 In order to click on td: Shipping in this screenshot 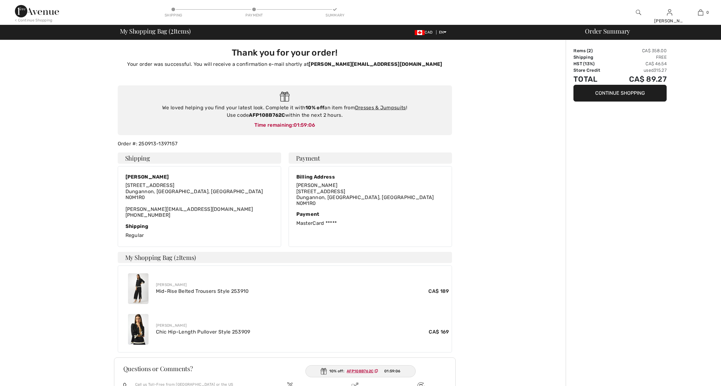, I will do `click(593, 57)`.